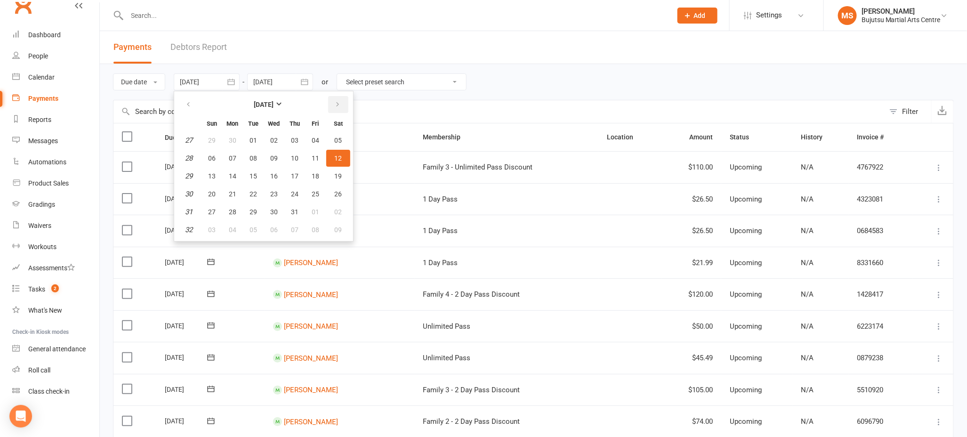 The width and height of the screenshot is (967, 437). Describe the element at coordinates (56, 204) in the screenshot. I see `a: Gradings` at that location.